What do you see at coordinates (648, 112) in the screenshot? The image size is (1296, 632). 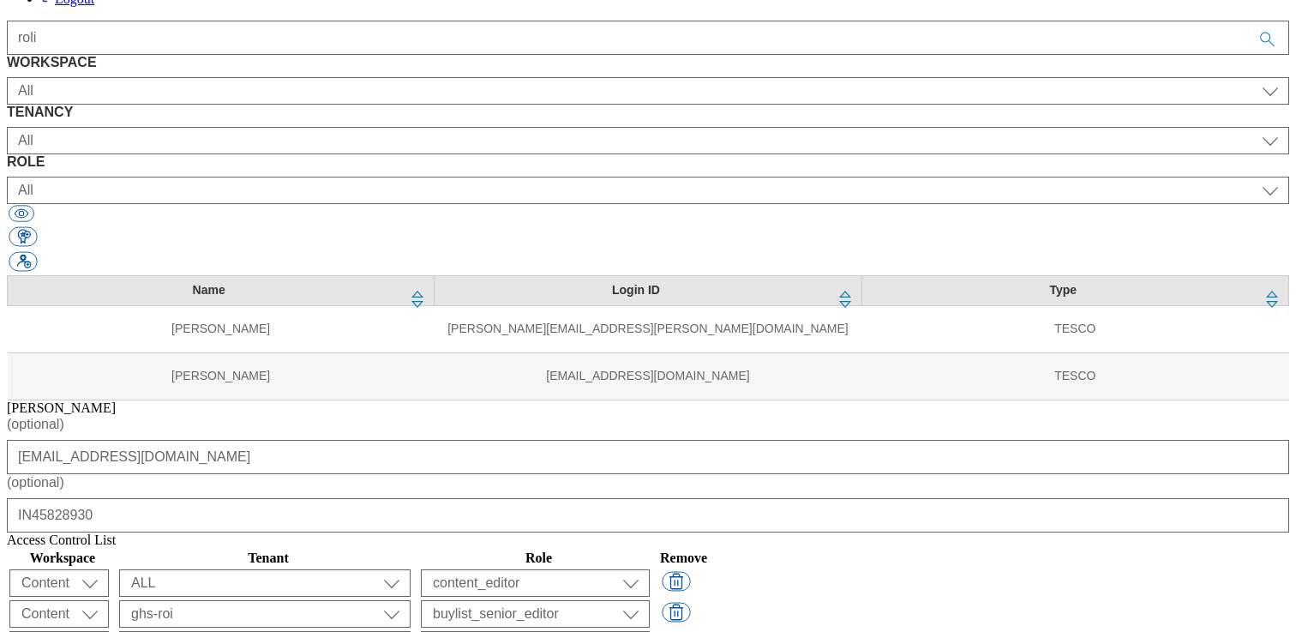 I see `label: TENANCY` at bounding box center [648, 112].